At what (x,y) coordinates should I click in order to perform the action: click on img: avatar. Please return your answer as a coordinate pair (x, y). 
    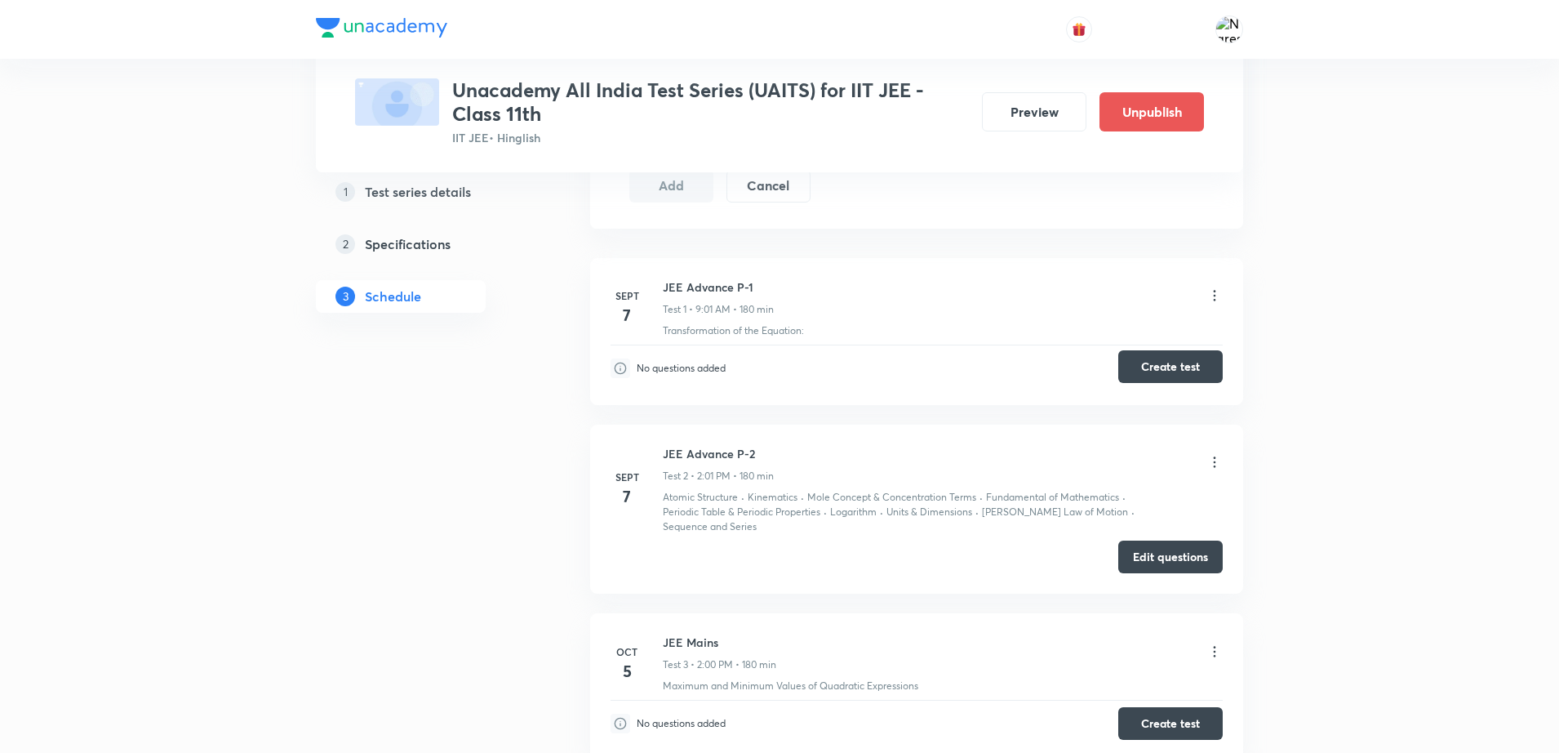
    Looking at the image, I should click on (1079, 29).